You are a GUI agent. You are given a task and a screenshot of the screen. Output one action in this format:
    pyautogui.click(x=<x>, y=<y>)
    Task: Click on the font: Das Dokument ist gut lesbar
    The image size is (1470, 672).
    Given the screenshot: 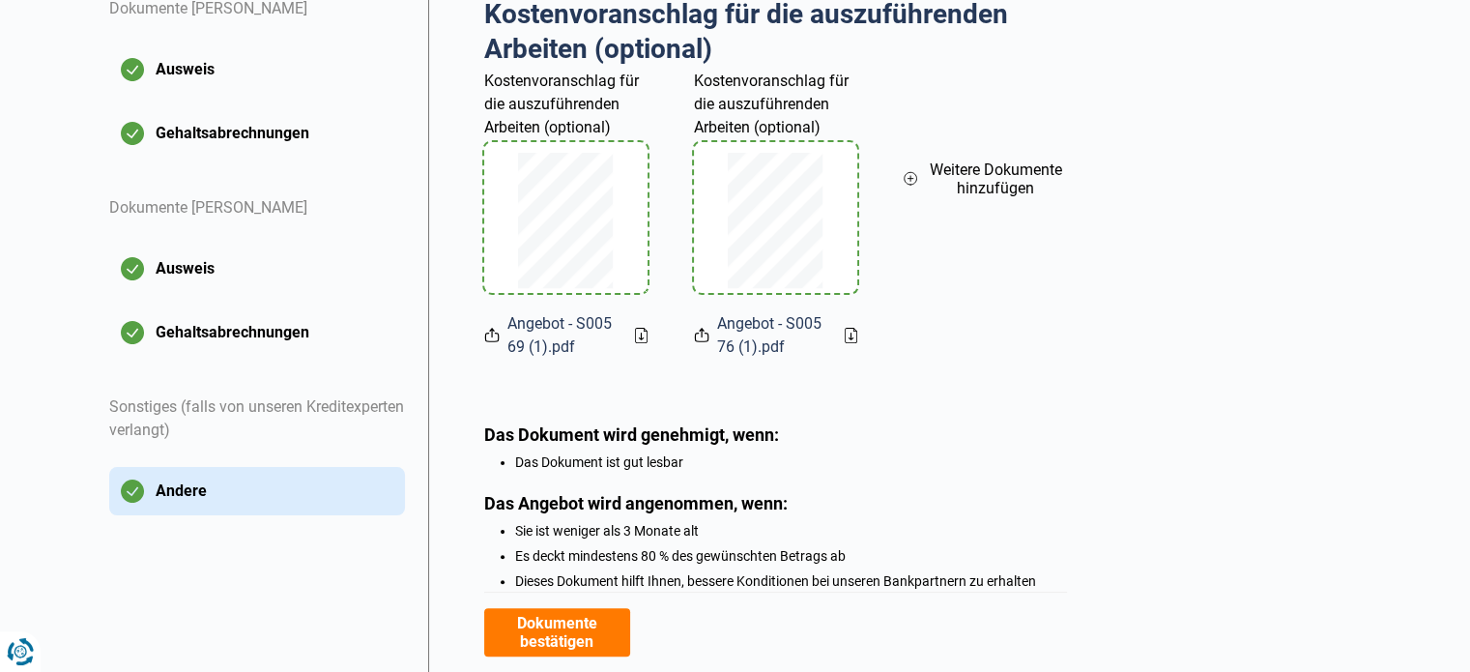 What is the action you would take?
    pyautogui.click(x=599, y=462)
    